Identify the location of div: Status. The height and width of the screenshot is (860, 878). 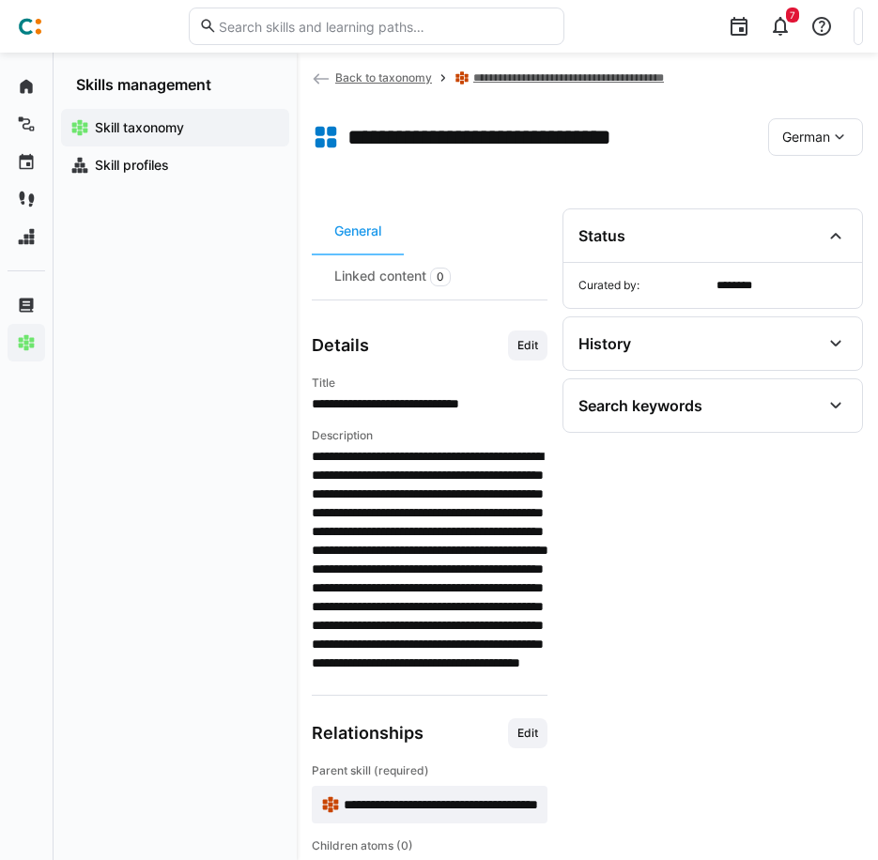
(602, 236).